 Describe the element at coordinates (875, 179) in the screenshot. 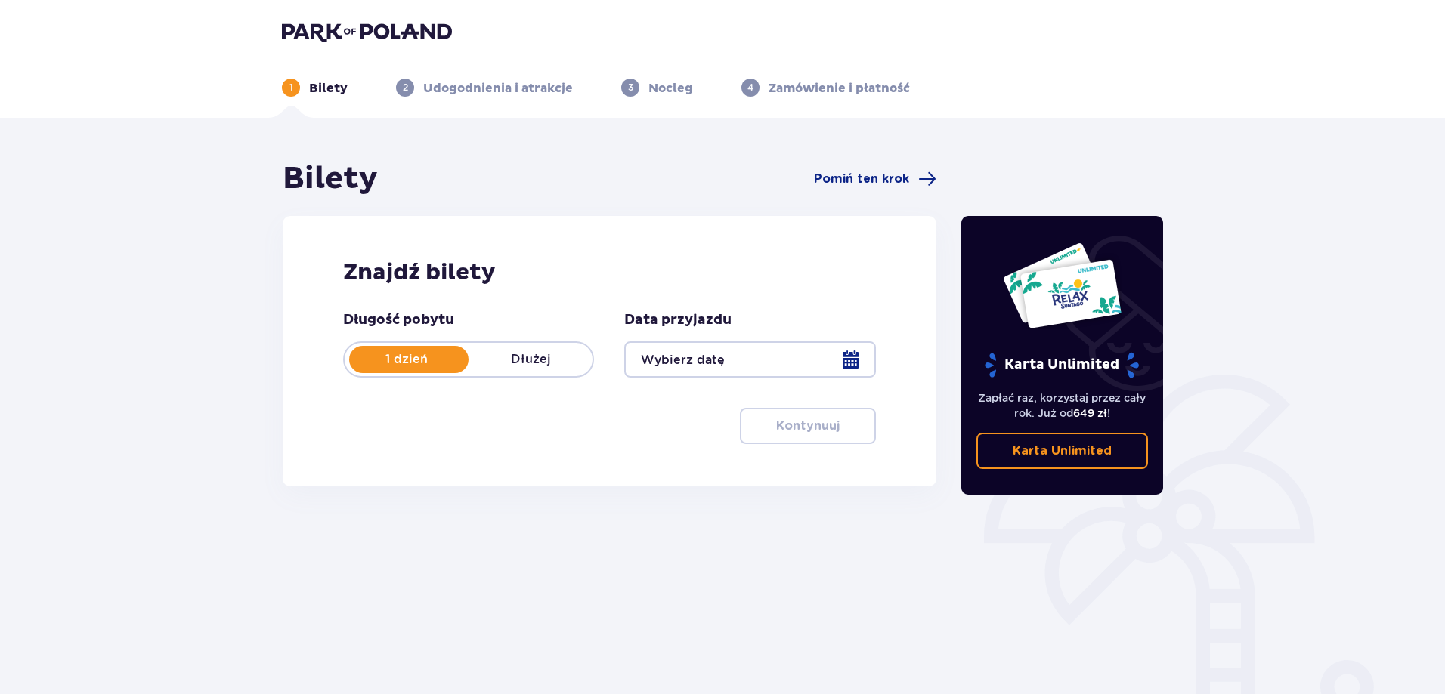

I see `a: Pomiń ten krok` at that location.